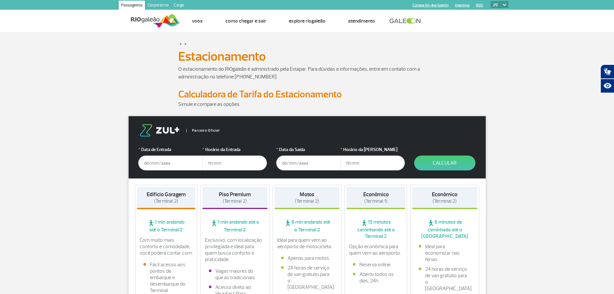 This screenshot has width=614, height=294. Describe the element at coordinates (445, 253) in the screenshot. I see `li: Ideal para economizar nas férias` at that location.